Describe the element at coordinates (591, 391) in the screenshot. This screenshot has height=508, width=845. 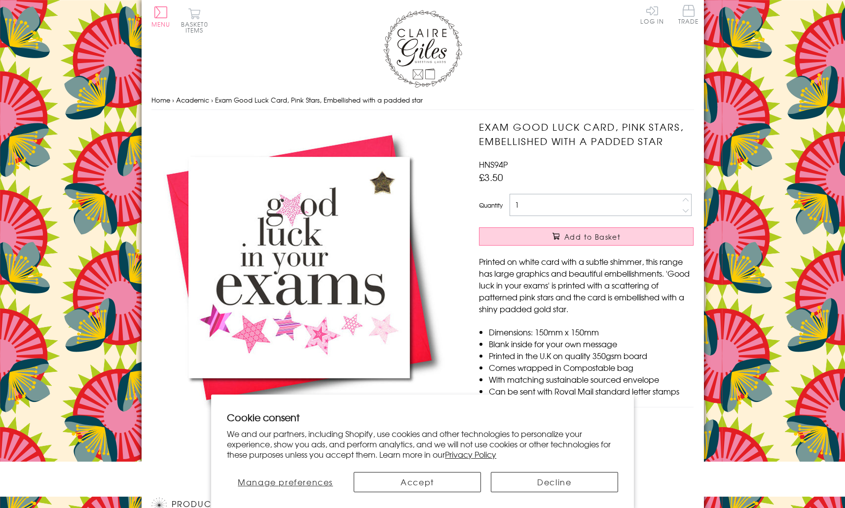
I see `li: Can be sent with Royal Mail standard letter stamps` at that location.